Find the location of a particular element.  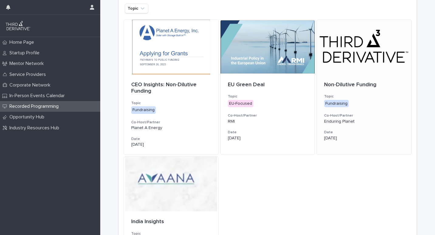

p: Mentor Network is located at coordinates (28, 63).